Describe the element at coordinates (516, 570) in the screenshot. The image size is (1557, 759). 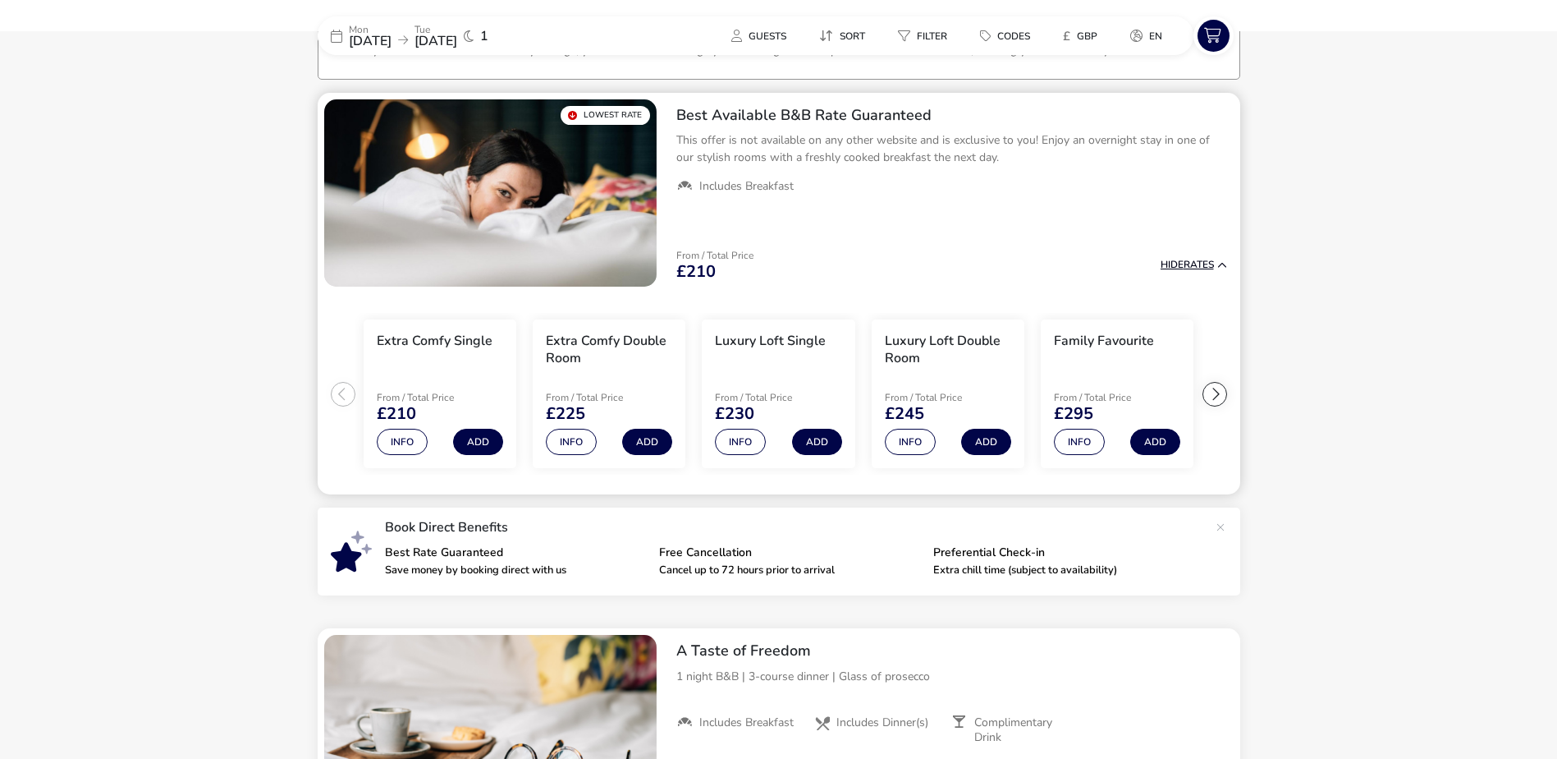
I see `p: Save money by booking direct with us` at that location.